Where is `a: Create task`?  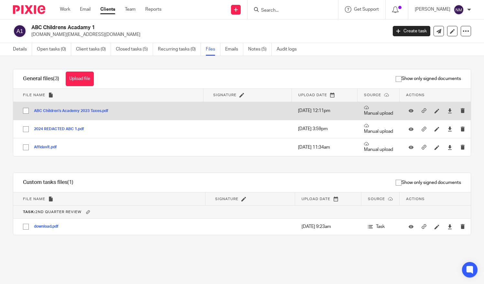
a: Create task is located at coordinates (411, 31).